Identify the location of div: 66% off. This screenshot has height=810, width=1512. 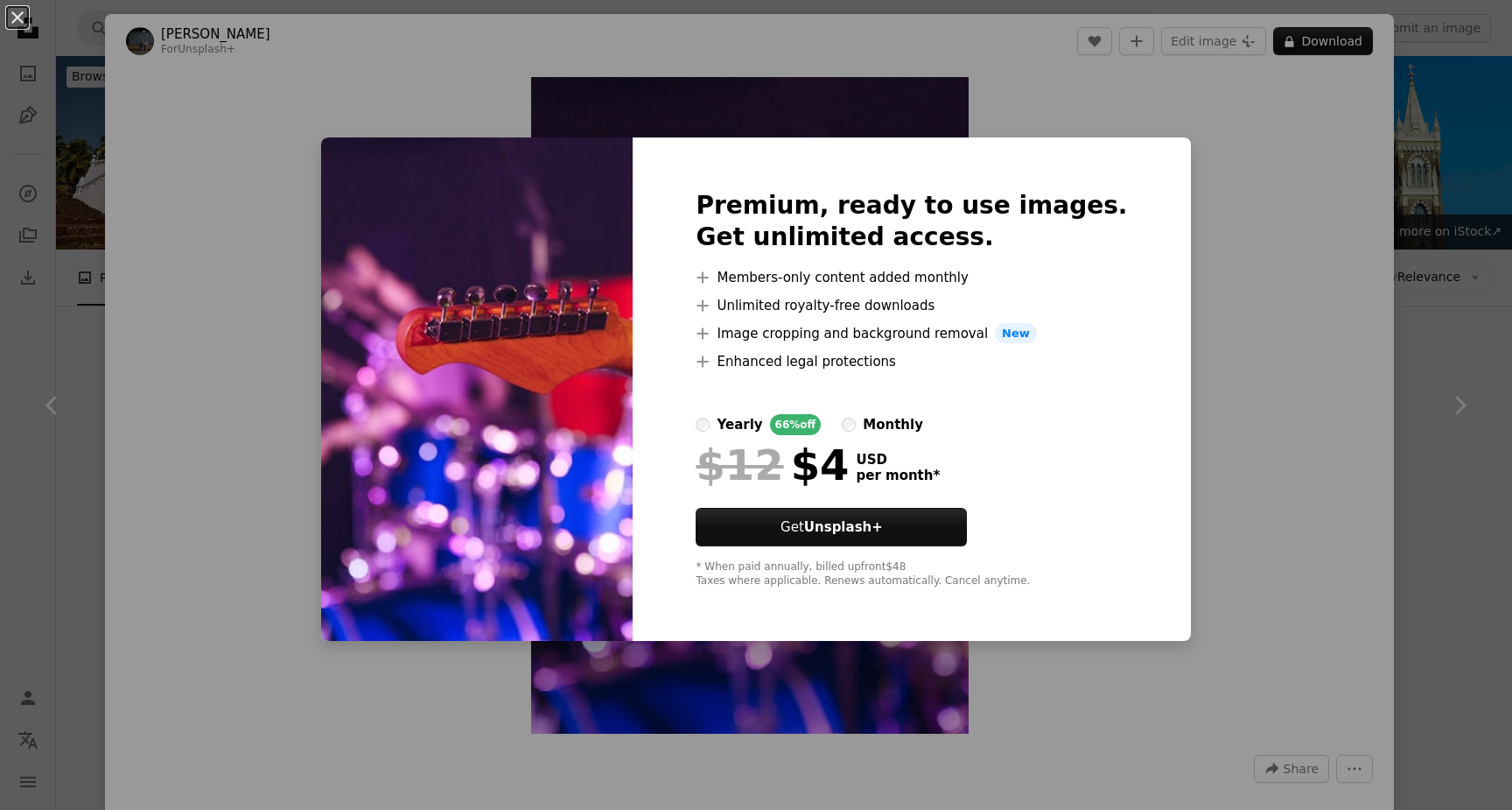
(795, 424).